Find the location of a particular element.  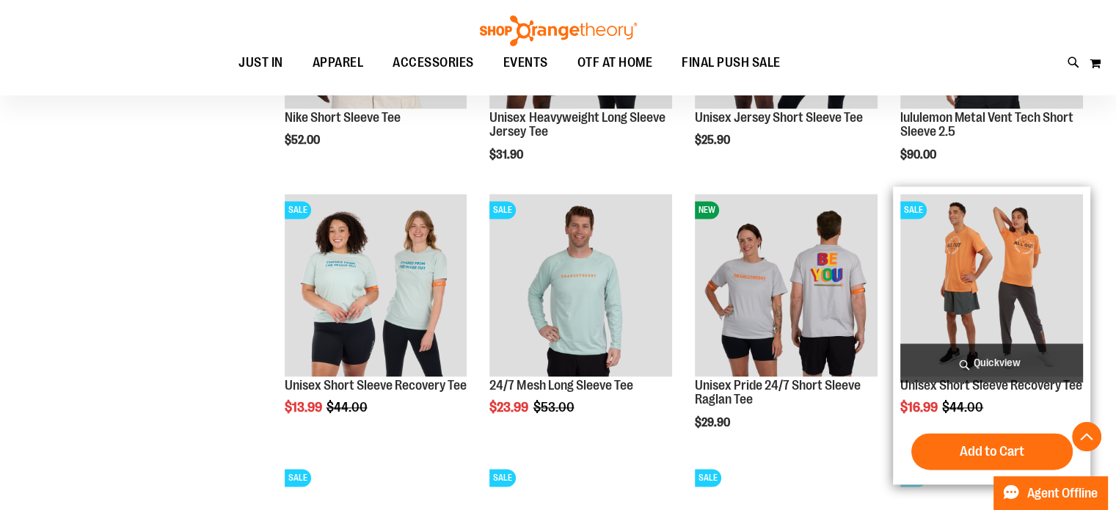

a: Unisex Heavyweight Long Sleeve Jersey Tee is located at coordinates (577, 125).